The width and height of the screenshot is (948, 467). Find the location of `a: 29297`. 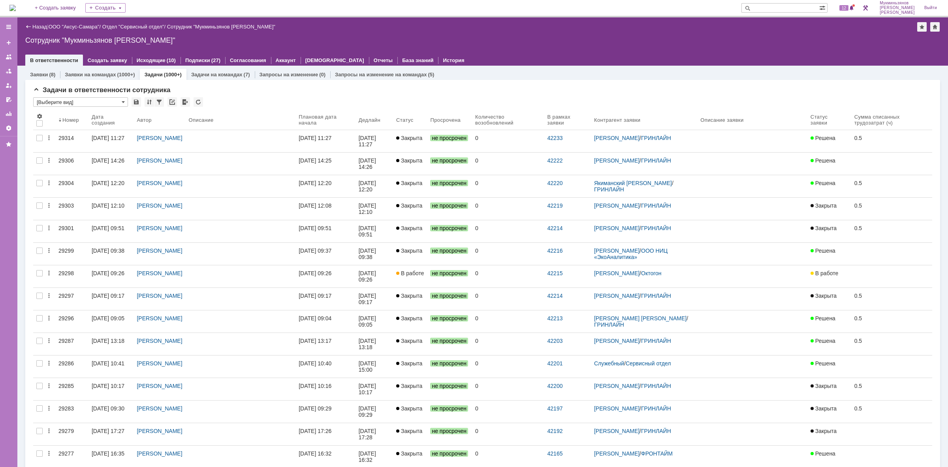

a: 29297 is located at coordinates (72, 299).